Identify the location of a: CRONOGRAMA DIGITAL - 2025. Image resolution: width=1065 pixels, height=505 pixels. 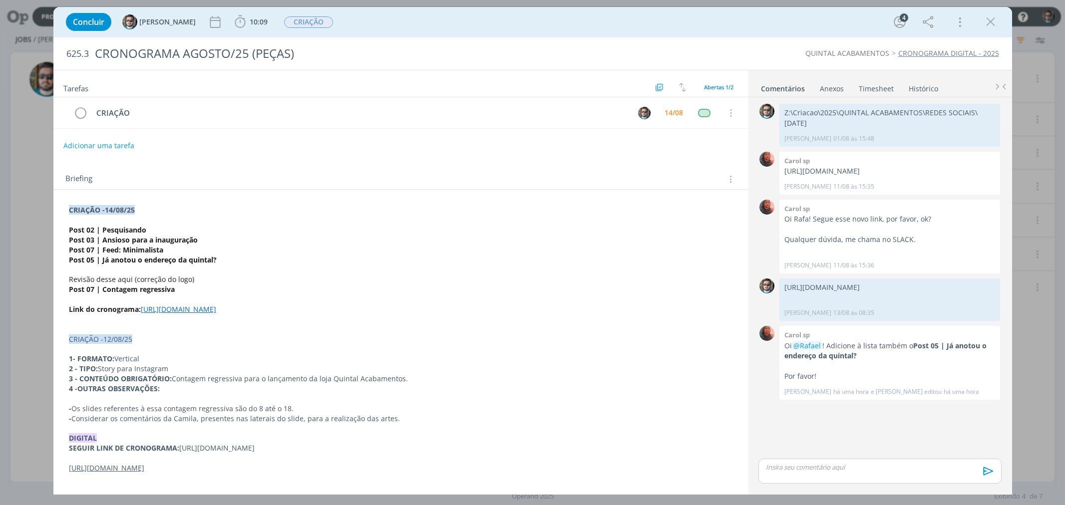
(949, 53).